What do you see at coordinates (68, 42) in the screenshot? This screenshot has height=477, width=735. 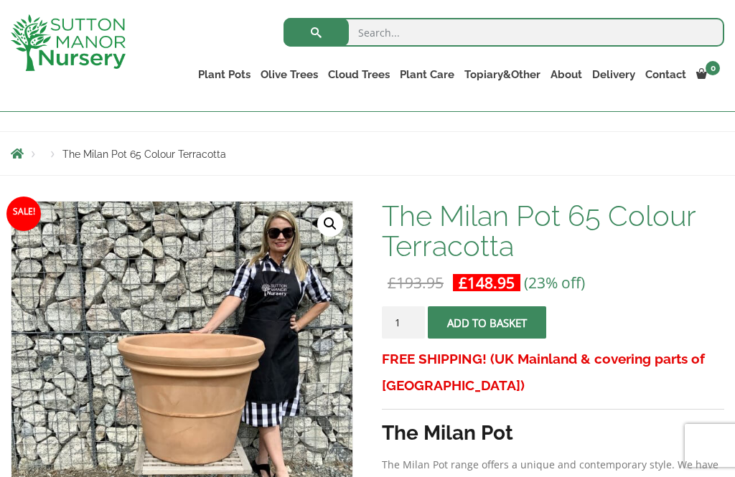 I see `img: logo` at bounding box center [68, 42].